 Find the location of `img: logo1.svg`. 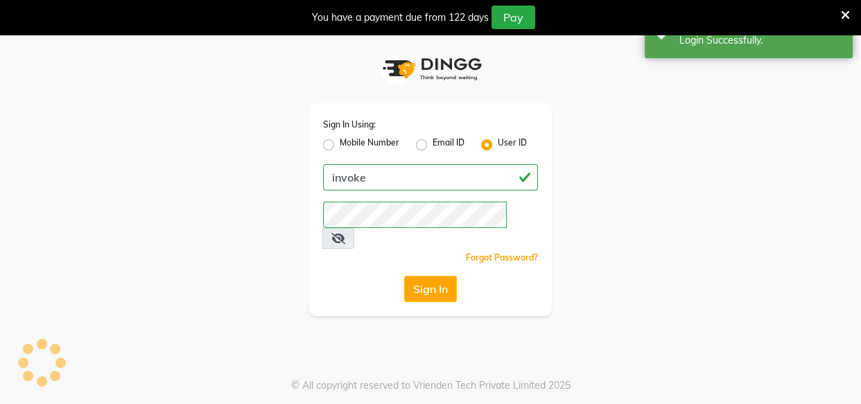

img: logo1.svg is located at coordinates (431, 69).